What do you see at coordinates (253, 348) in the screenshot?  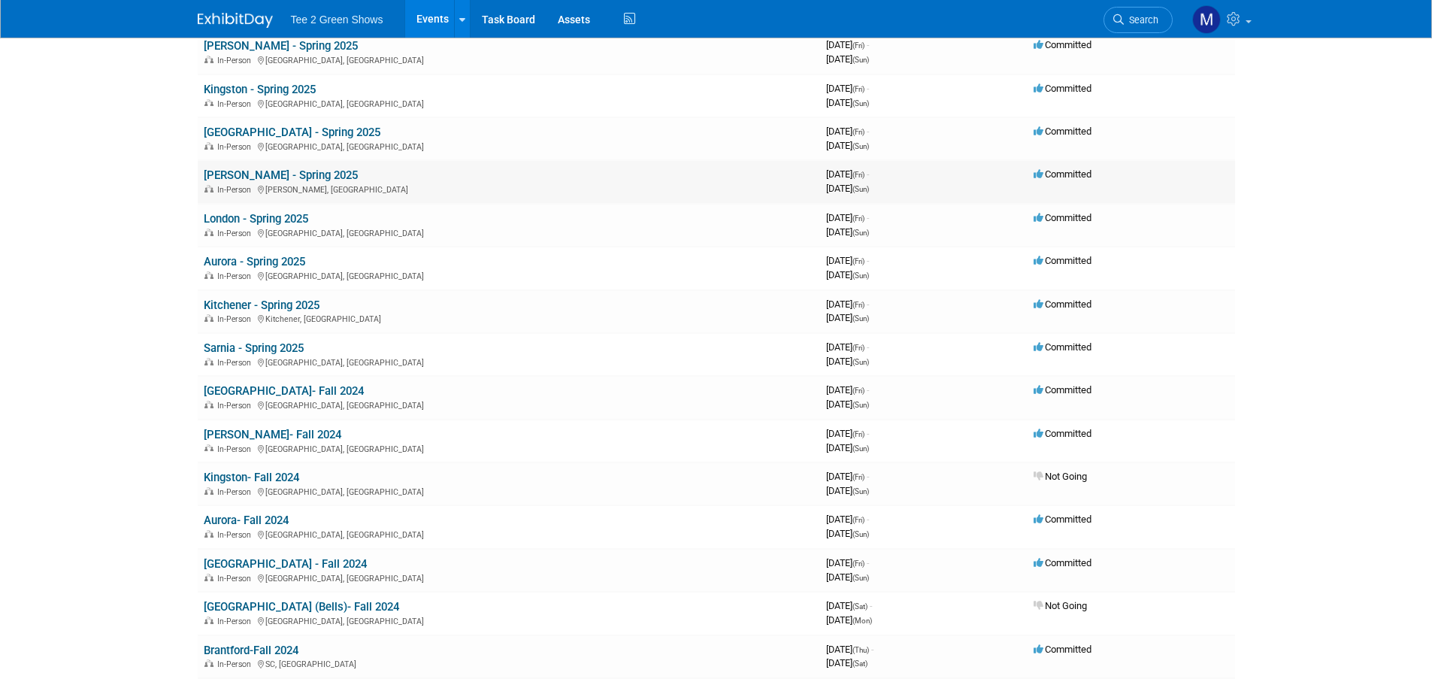 I see `a: Sarnia - Spring 2025` at bounding box center [253, 348].